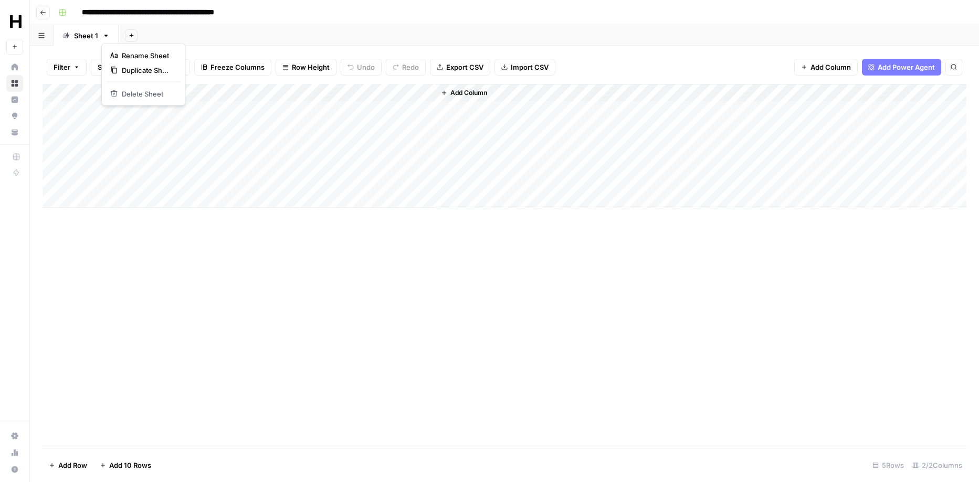 Image resolution: width=979 pixels, height=482 pixels. Describe the element at coordinates (15, 453) in the screenshot. I see `a: Usage` at that location.